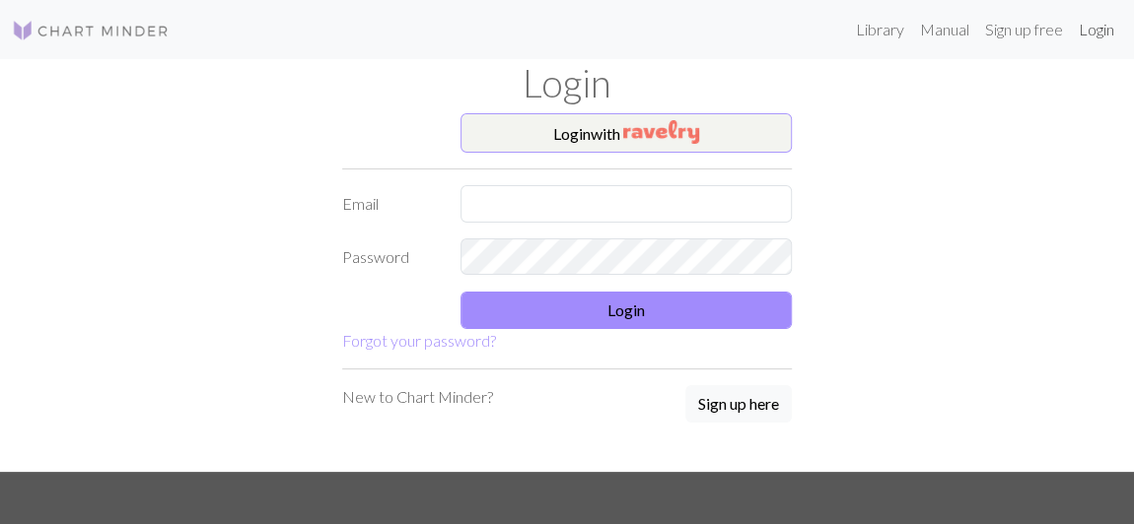  Describe the element at coordinates (660, 132) in the screenshot. I see `img: Ravelry` at that location.